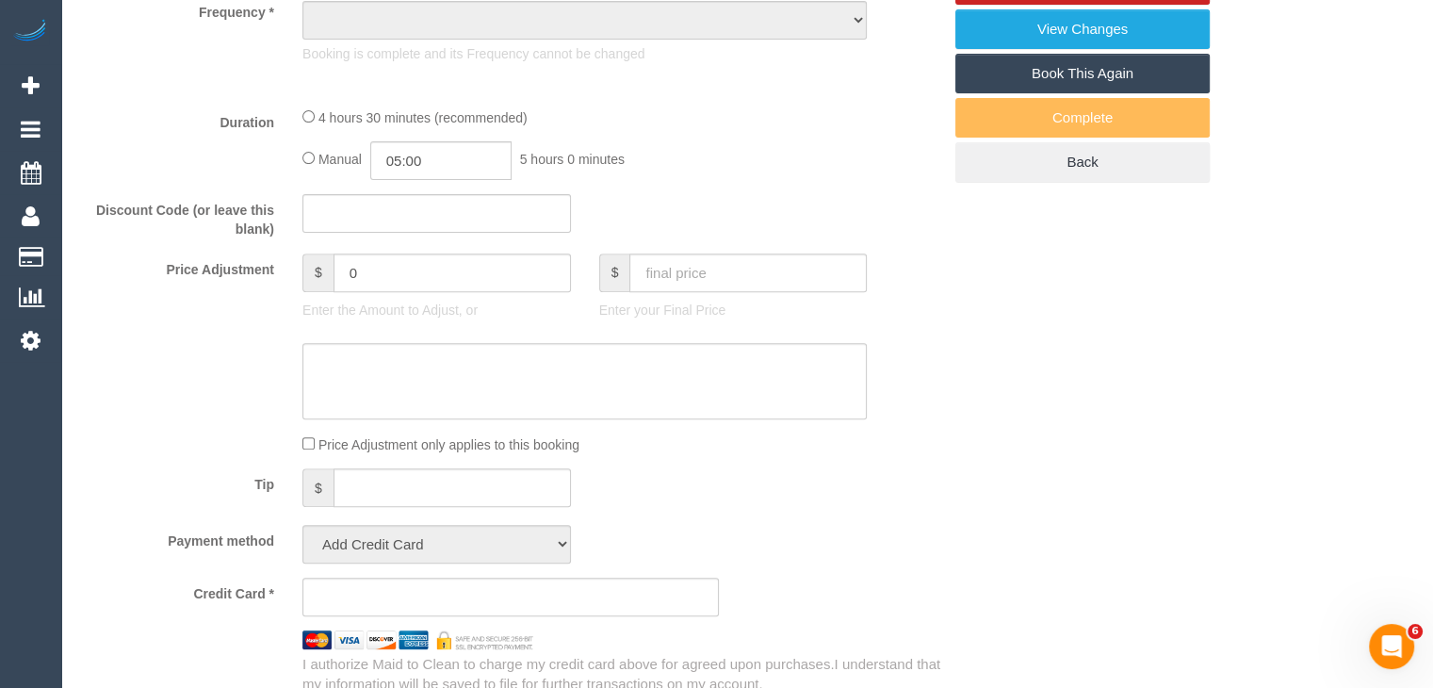 Image resolution: width=1433 pixels, height=688 pixels. What do you see at coordinates (177, 119) in the screenshot?
I see `label: Duration` at bounding box center [177, 119].